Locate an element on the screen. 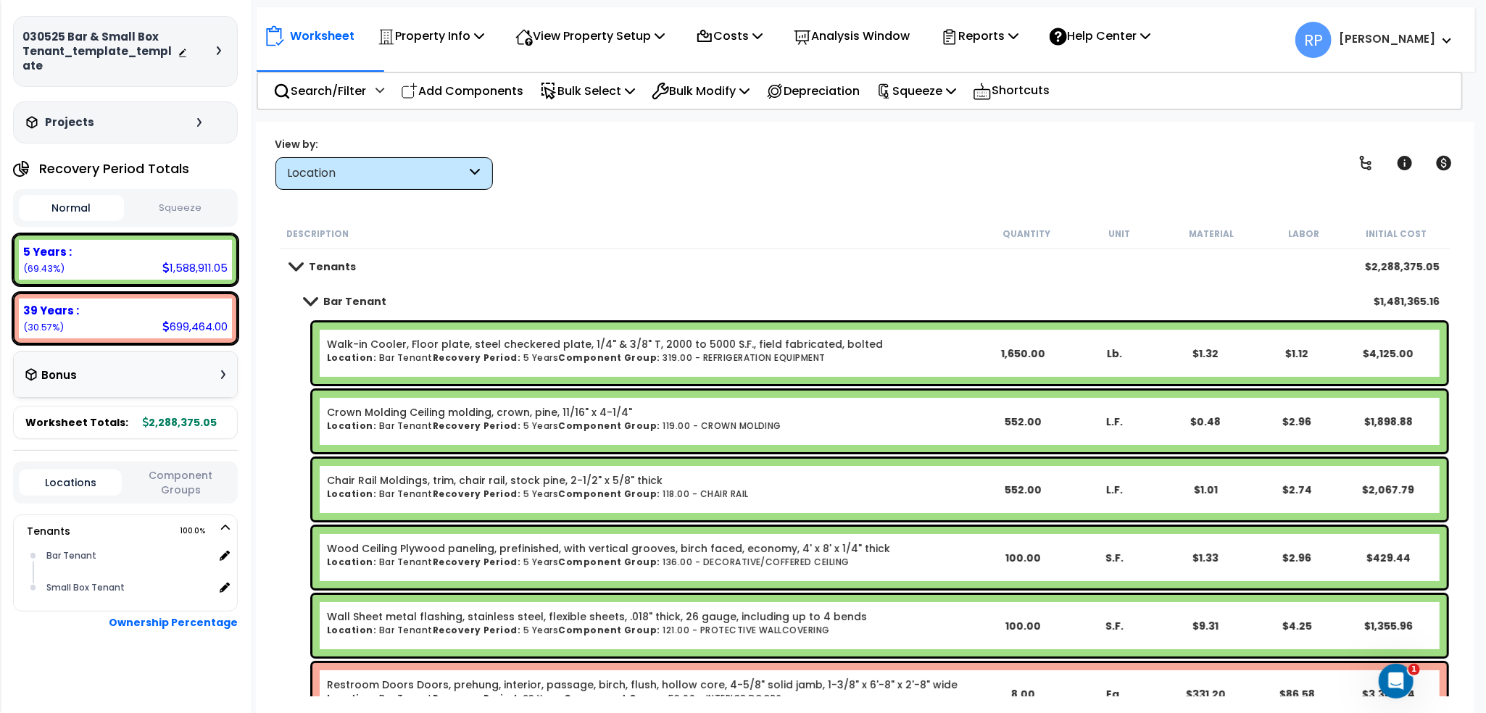 Image resolution: width=1486 pixels, height=713 pixels. span: Worksheet Totals: is located at coordinates (77, 423).